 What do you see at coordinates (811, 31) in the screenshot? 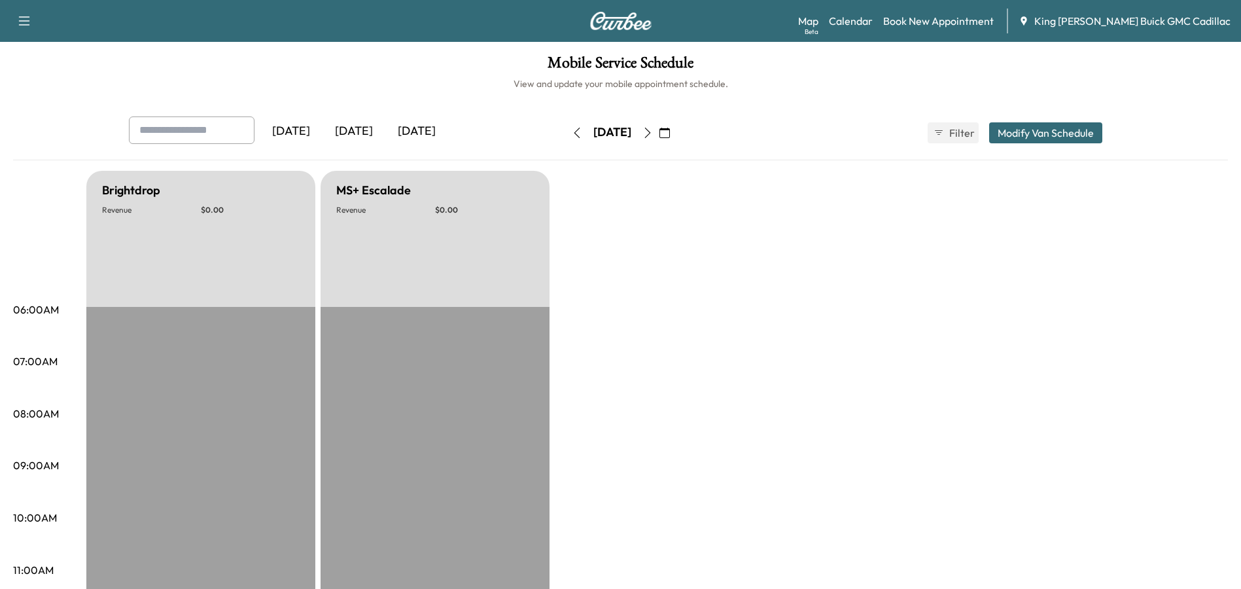
I see `div: Beta` at bounding box center [811, 31].